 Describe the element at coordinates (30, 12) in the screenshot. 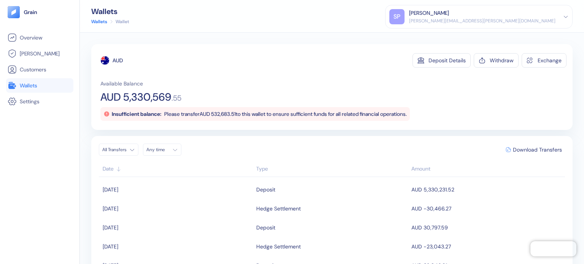

I see `img: logo` at that location.